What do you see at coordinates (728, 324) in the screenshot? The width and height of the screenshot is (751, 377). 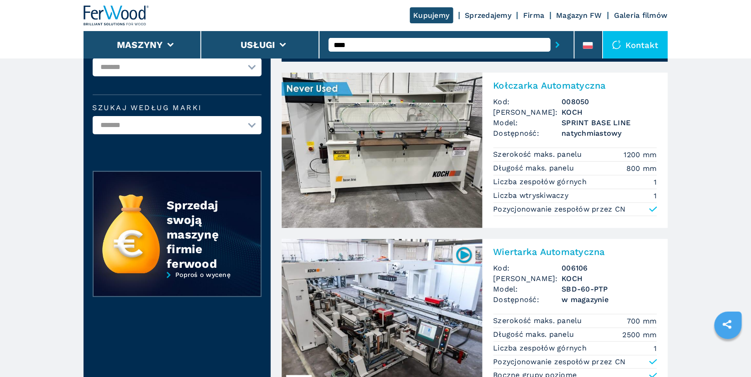 I see `a: sharethis` at bounding box center [728, 324].